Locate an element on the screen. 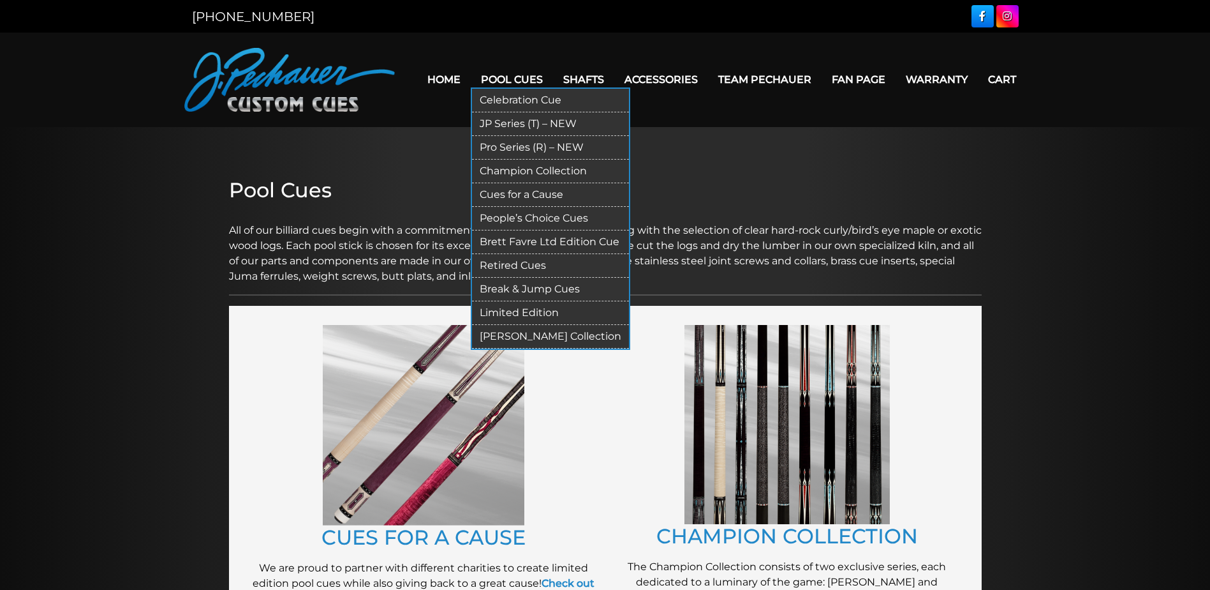 The image size is (1210, 590). a: JP Series (T) – NEW is located at coordinates (551, 124).